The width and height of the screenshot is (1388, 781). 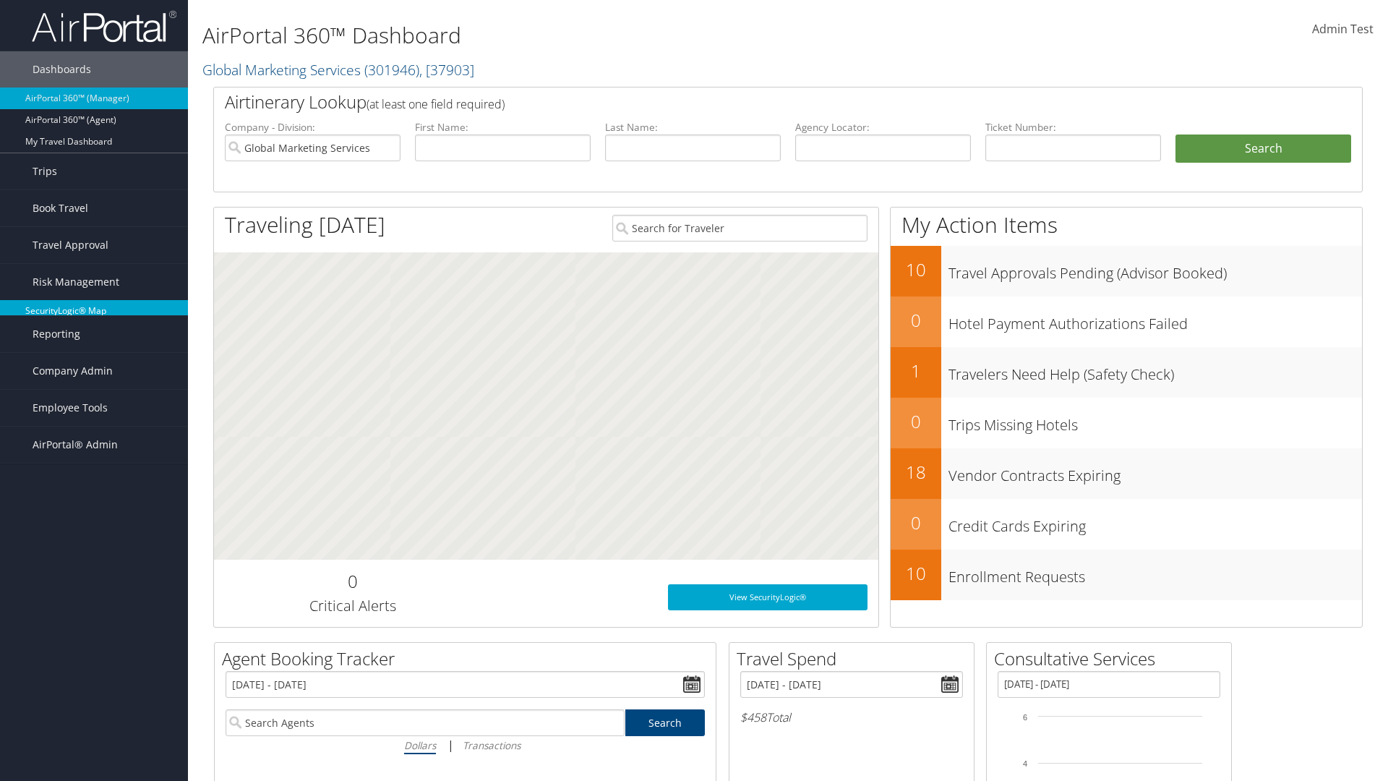 I want to click on h2: Travel Spend, so click(x=855, y=658).